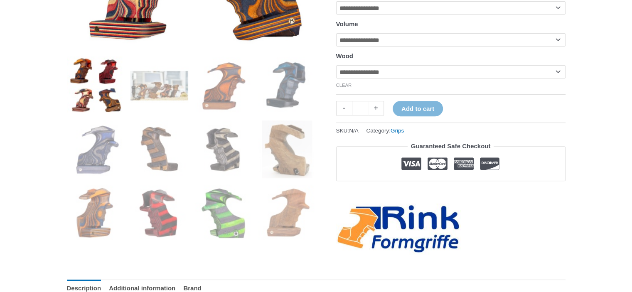 Image resolution: width=632 pixels, height=292 pixels. I want to click on img: Rink Air Pistol Grip - Image 9, so click(95, 213).